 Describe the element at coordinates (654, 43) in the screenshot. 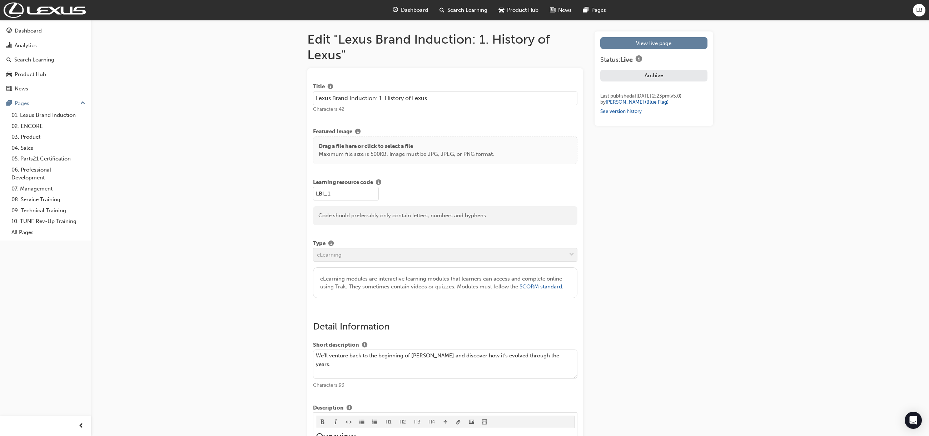

I see `a: View live page` at that location.